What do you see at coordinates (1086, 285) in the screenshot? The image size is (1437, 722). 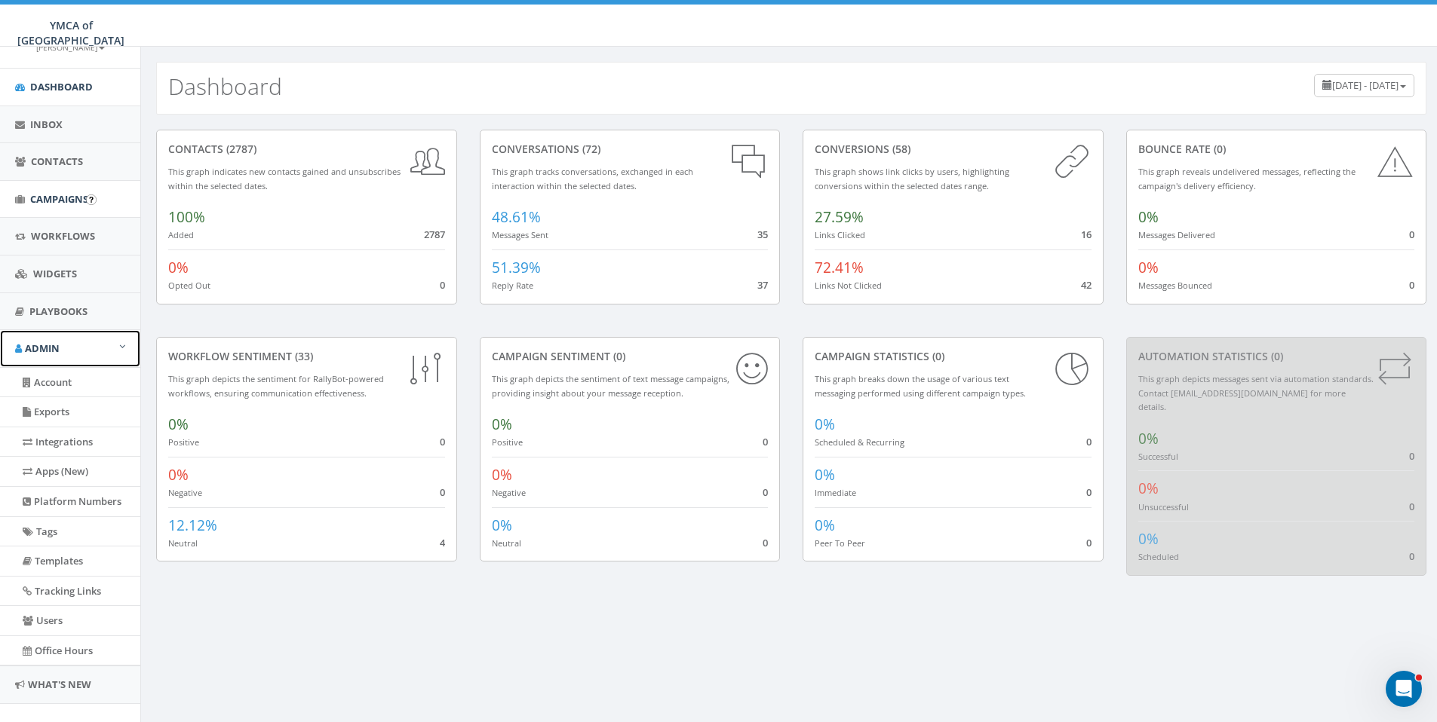 I see `span: 42` at bounding box center [1086, 285].